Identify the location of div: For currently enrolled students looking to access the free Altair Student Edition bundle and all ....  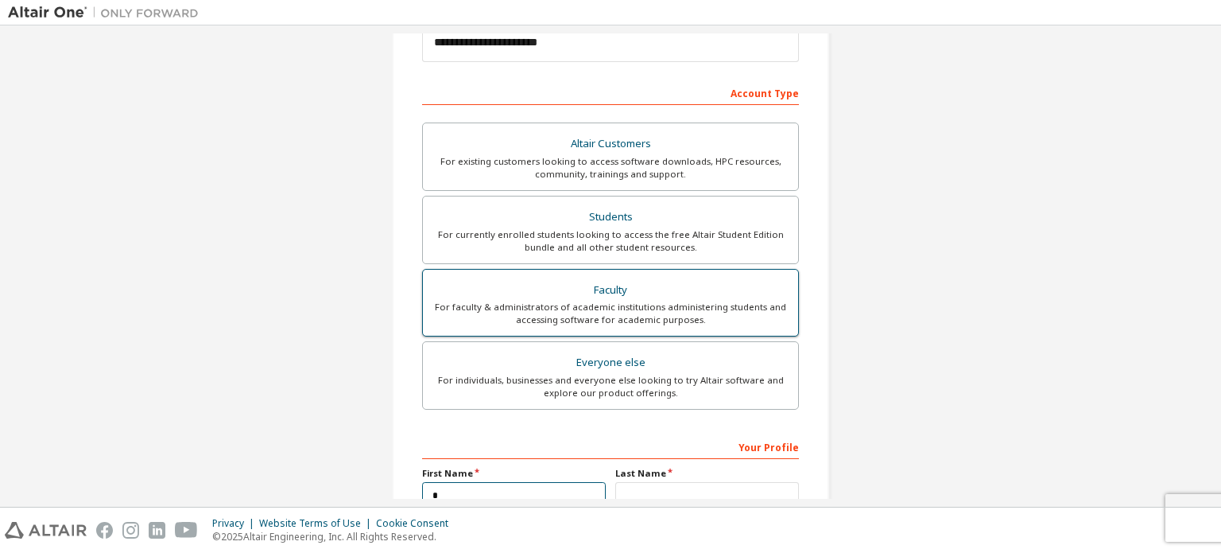
(611, 241).